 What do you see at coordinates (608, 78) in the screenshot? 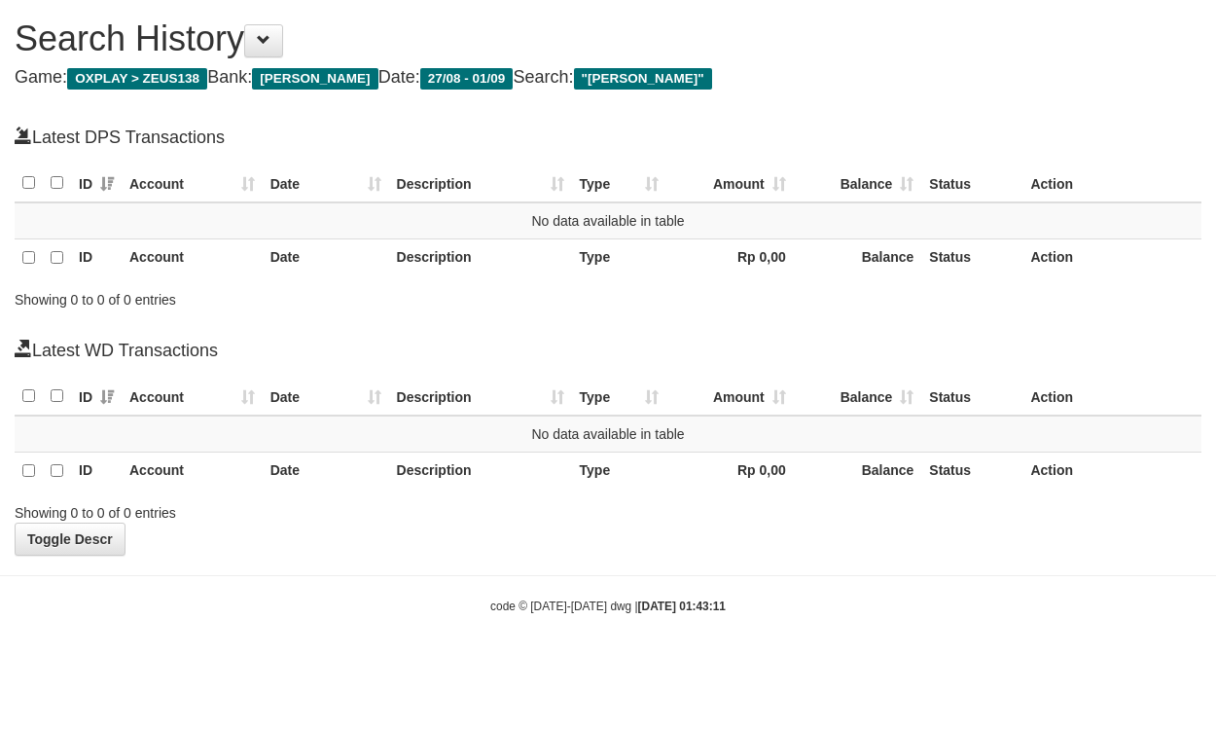
I see `h4: Game: Bank: Date: Search:` at bounding box center [608, 78].